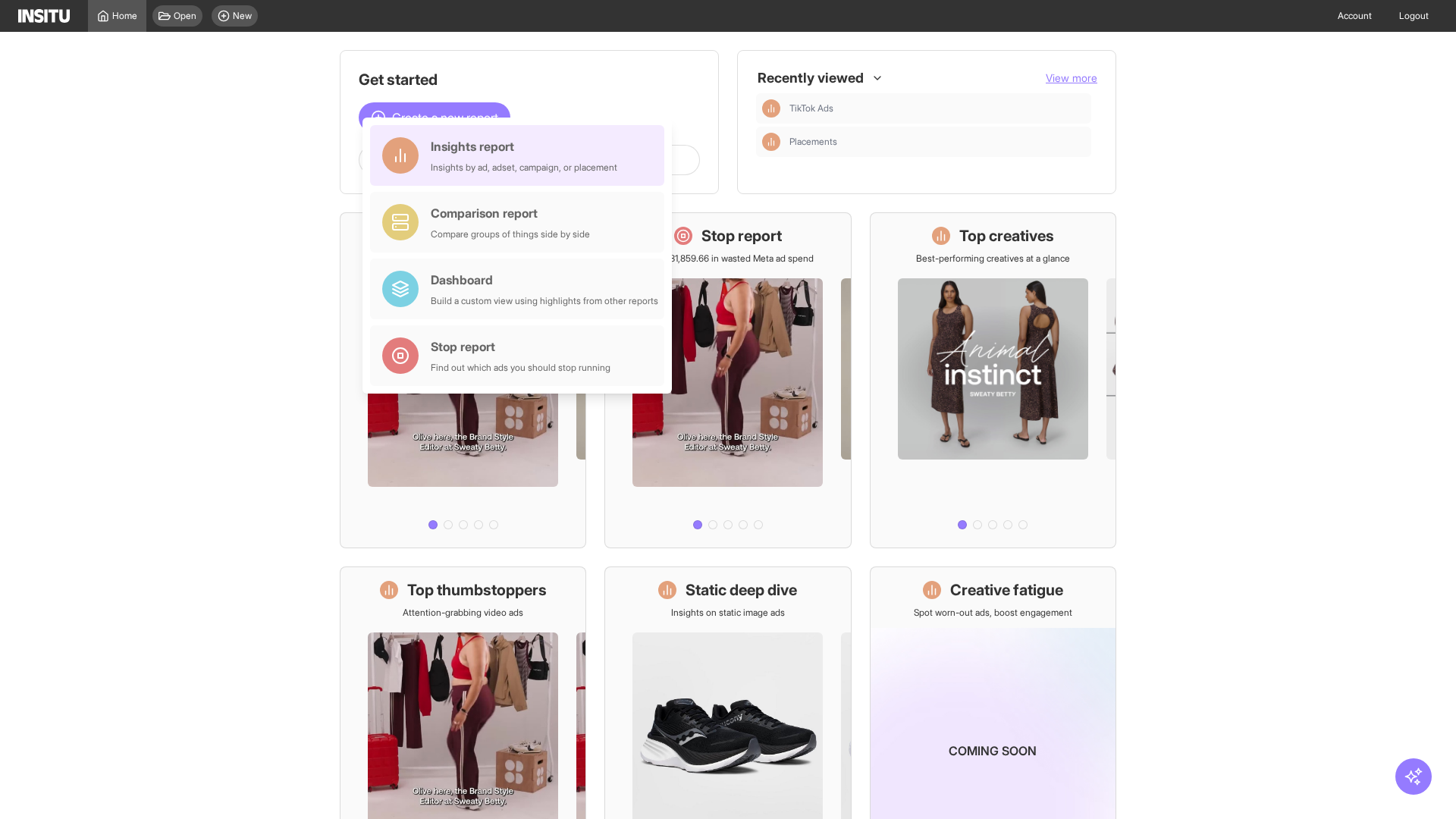 The image size is (1456, 819). What do you see at coordinates (741, 589) in the screenshot?
I see `h1: Static deep dive` at bounding box center [741, 589].